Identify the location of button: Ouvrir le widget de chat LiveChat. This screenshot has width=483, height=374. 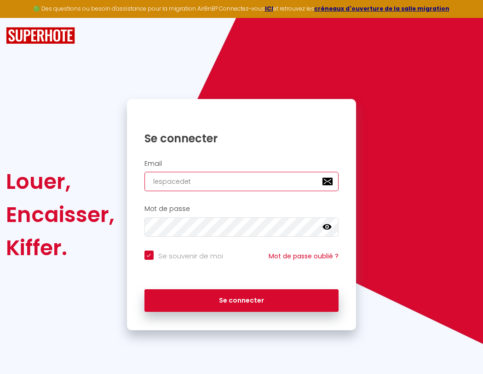
(21, 17).